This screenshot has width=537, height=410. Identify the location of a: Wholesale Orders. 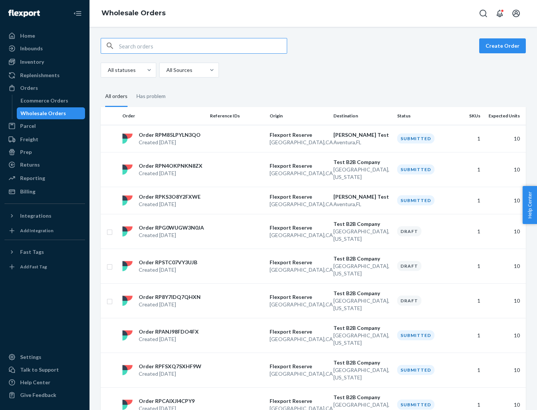
(134, 13).